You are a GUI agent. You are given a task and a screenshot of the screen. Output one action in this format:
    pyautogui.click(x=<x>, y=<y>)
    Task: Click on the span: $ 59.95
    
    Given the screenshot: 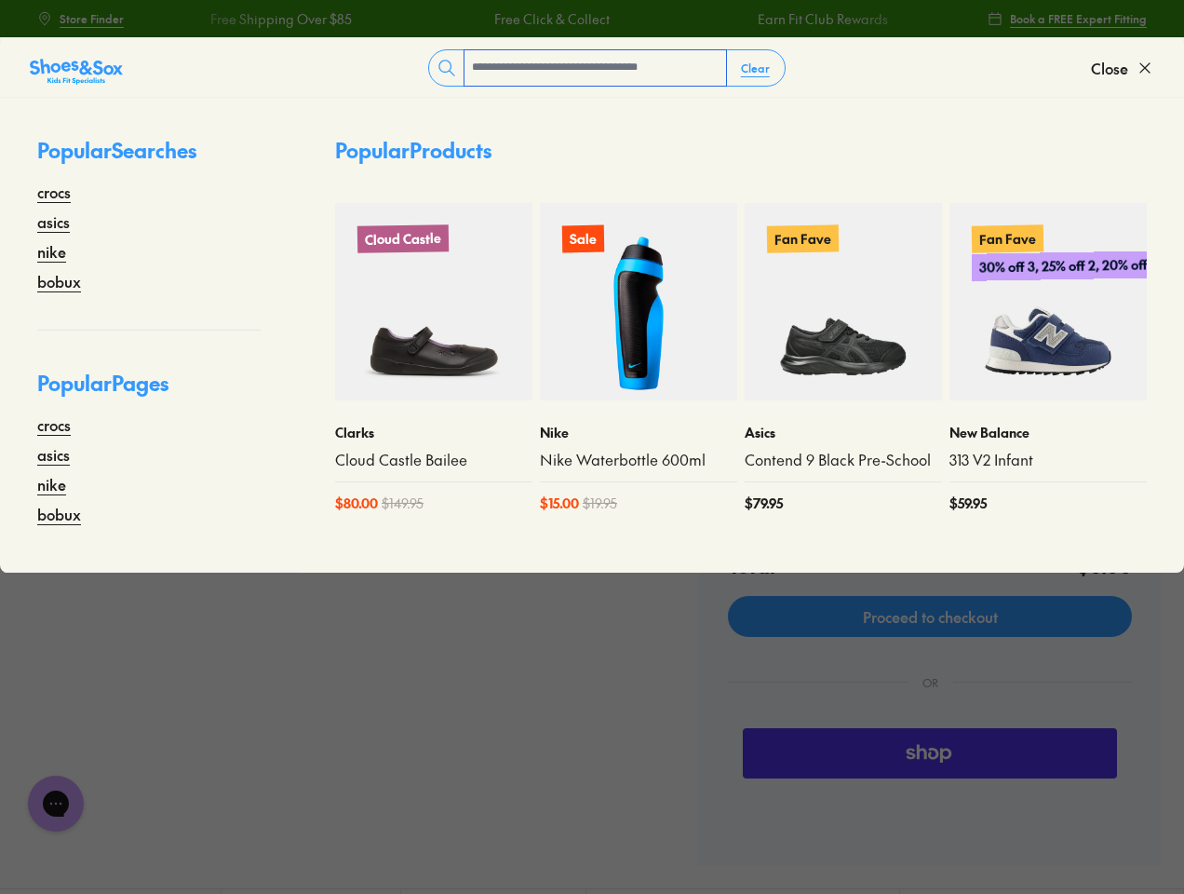 What is the action you would take?
    pyautogui.click(x=968, y=503)
    